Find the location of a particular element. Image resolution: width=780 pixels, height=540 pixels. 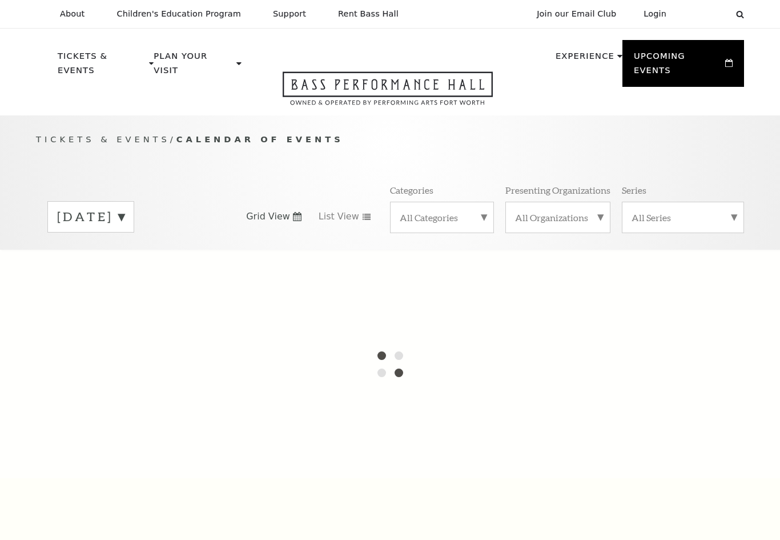

span: Grid View is located at coordinates (268, 217).